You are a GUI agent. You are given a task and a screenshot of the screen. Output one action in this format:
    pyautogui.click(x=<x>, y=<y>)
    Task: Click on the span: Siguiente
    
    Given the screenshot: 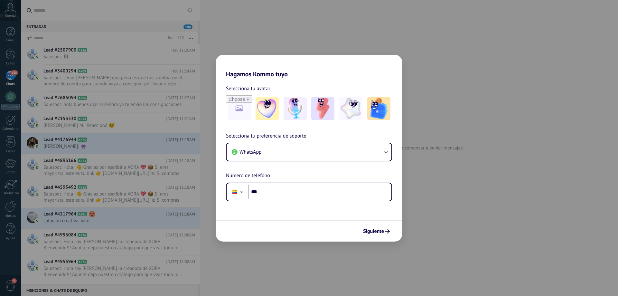 What is the action you would take?
    pyautogui.click(x=373, y=231)
    